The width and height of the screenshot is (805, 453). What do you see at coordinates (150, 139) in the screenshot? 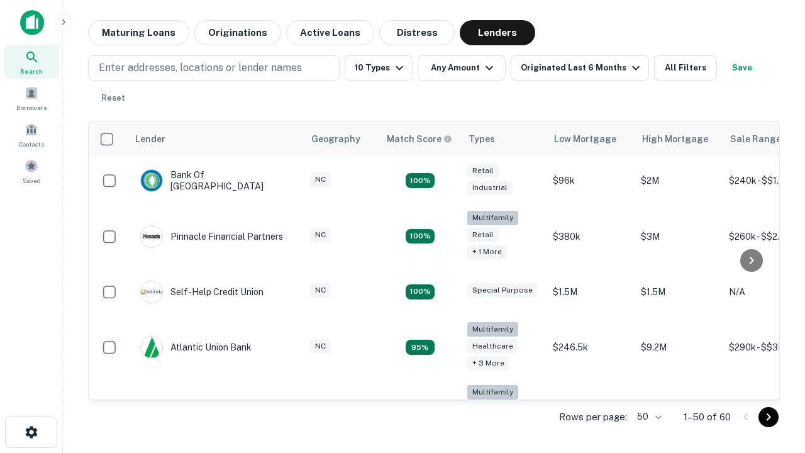
I see `div: Lender` at bounding box center [150, 139].